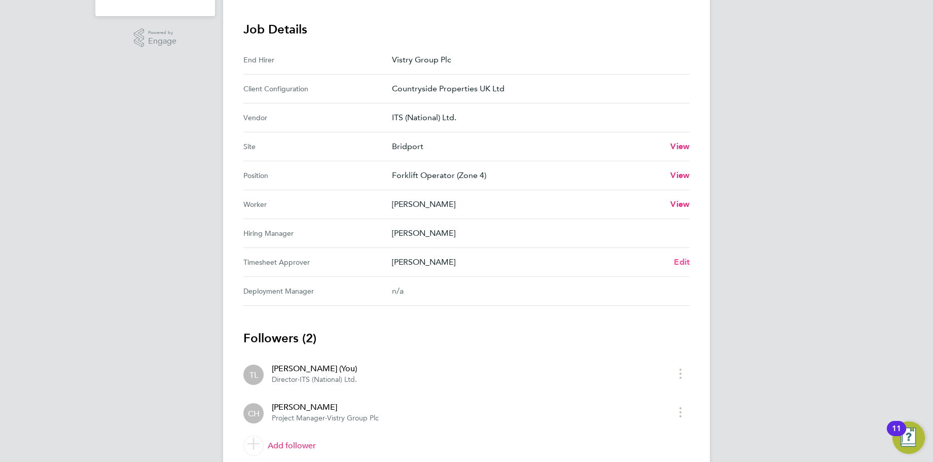 This screenshot has width=933, height=462. Describe the element at coordinates (254, 375) in the screenshot. I see `span: TL` at that location.